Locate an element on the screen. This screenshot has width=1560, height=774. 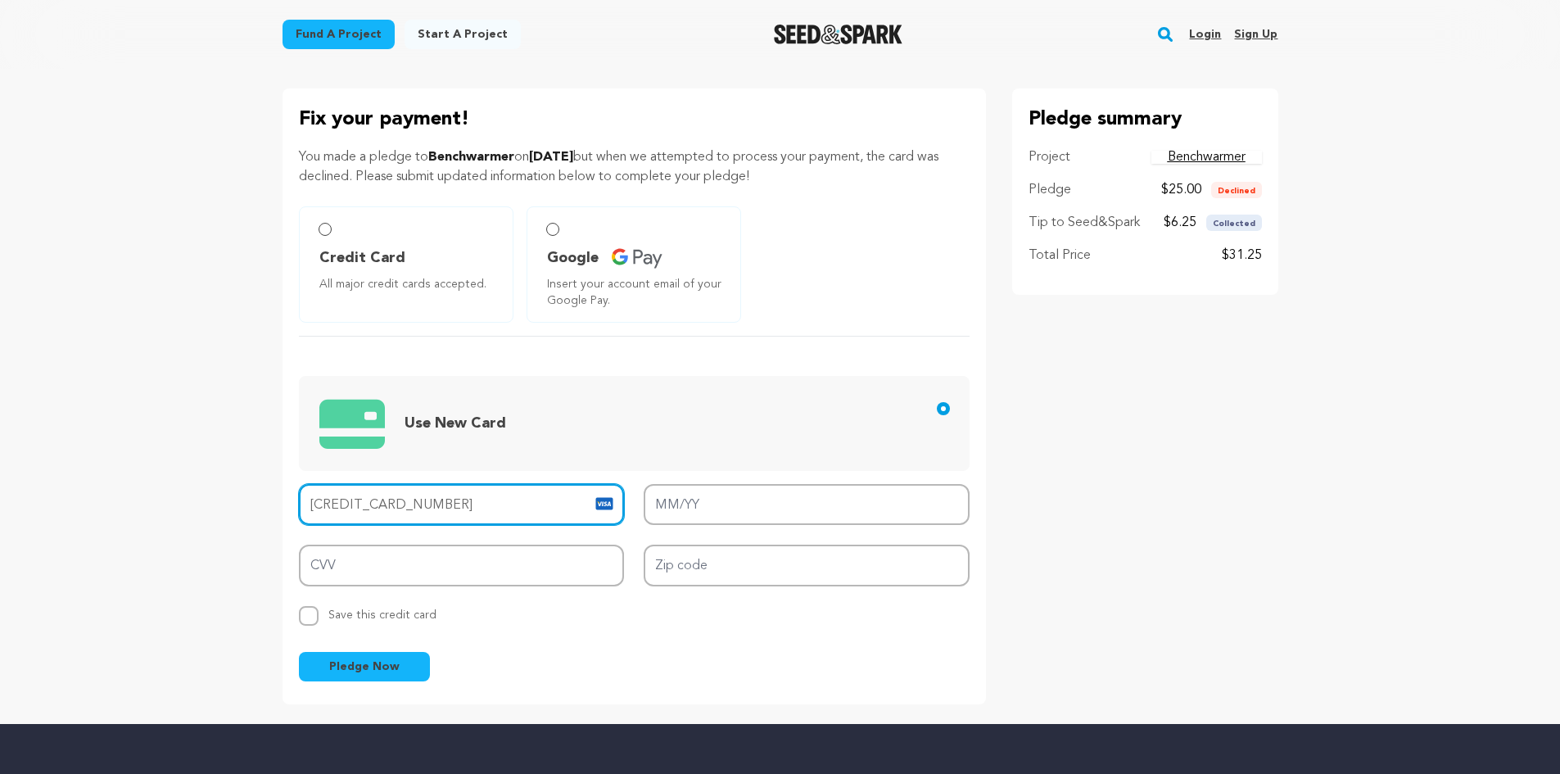
input: Zip code is located at coordinates (807, 565).